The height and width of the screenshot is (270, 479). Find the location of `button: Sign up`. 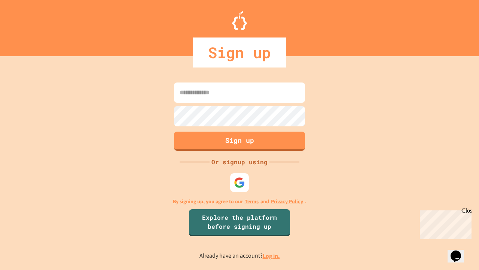

button: Sign up is located at coordinates (240, 141).